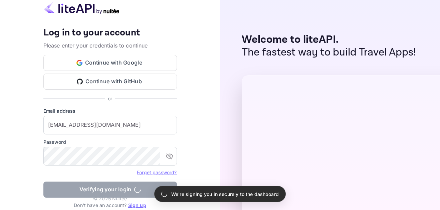 This screenshot has width=440, height=210. What do you see at coordinates (110, 63) in the screenshot?
I see `button: Continue with Google` at bounding box center [110, 63].